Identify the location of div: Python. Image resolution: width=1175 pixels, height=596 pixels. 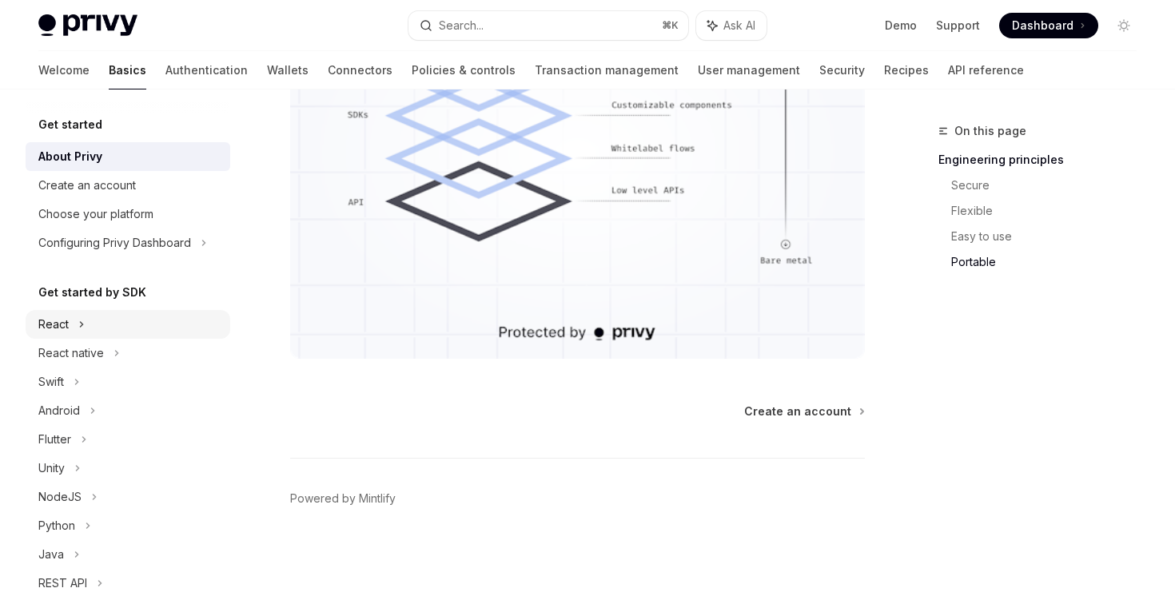
(57, 526).